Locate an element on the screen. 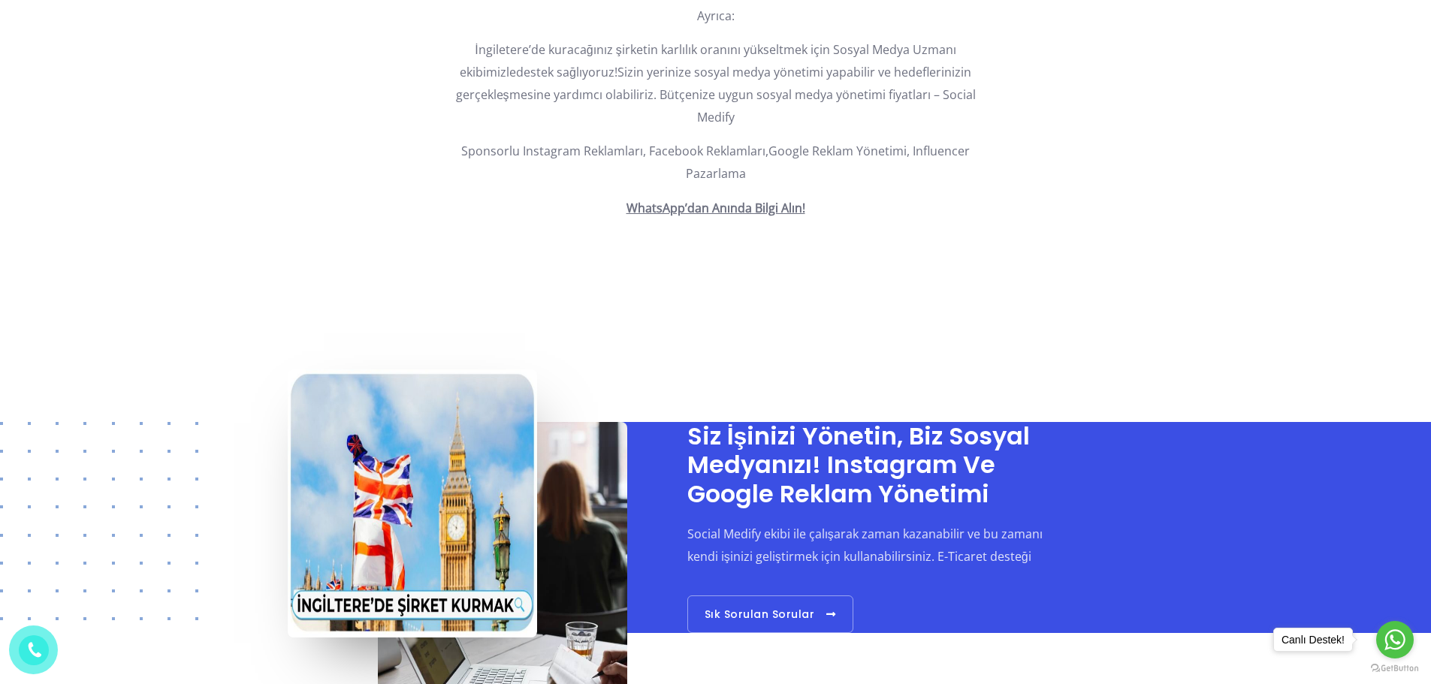 Image resolution: width=1431 pixels, height=684 pixels. img: phone.png is located at coordinates (33, 650).